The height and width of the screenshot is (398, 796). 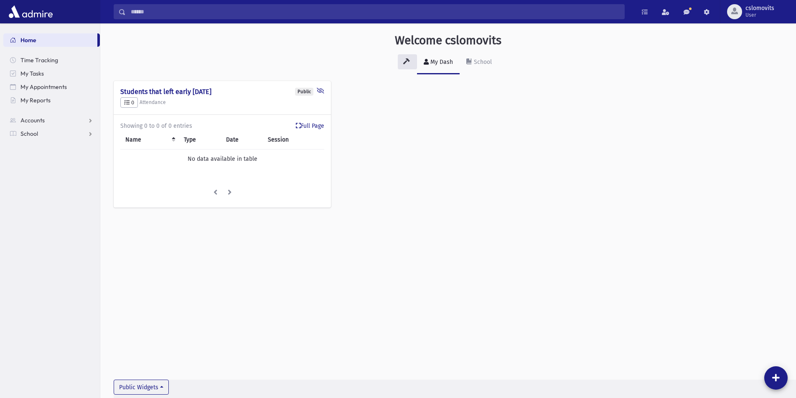 What do you see at coordinates (448, 41) in the screenshot?
I see `h3: Welcome cslomovits` at bounding box center [448, 41].